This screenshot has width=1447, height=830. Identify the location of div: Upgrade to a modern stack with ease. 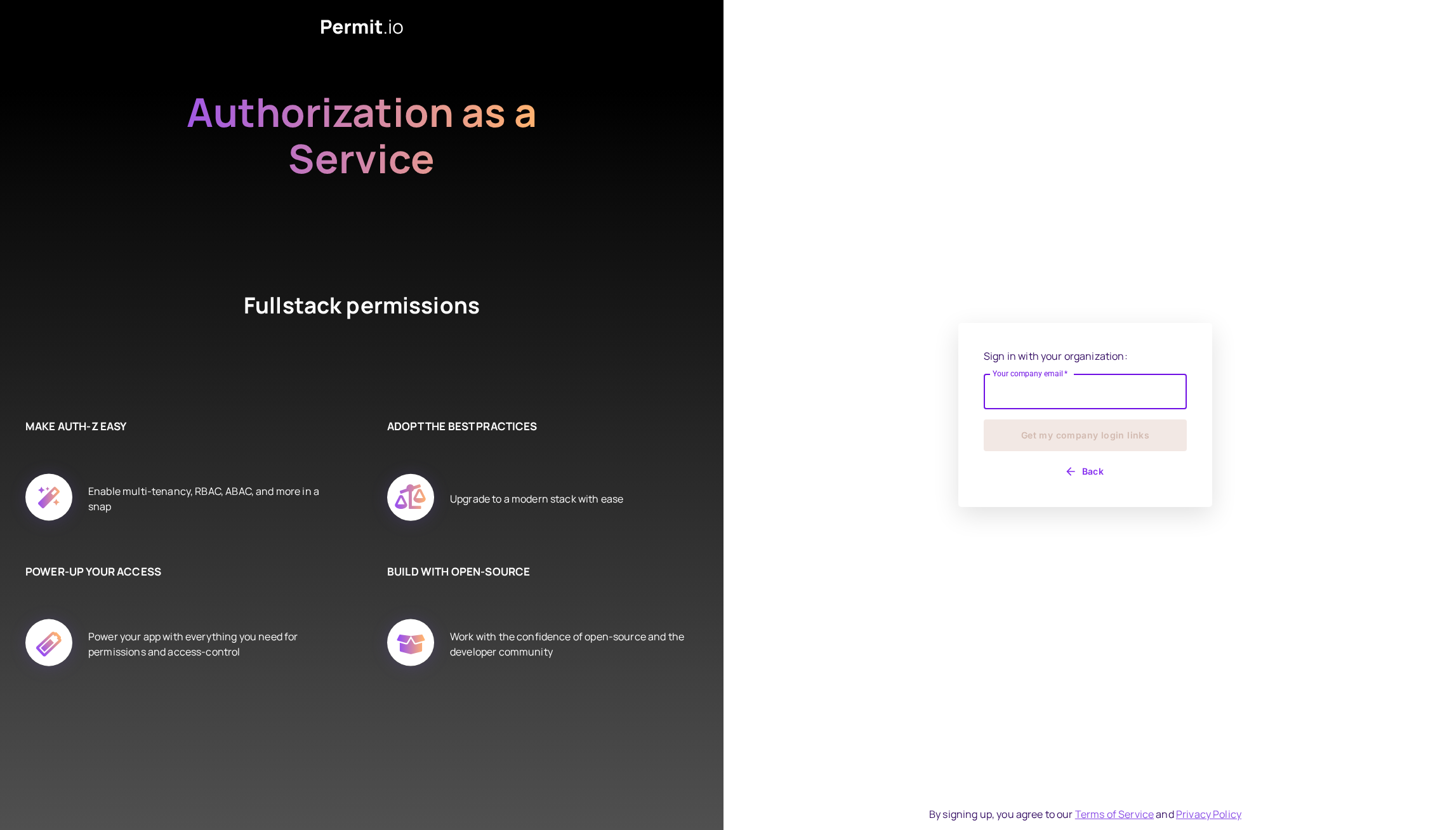
(536, 499).